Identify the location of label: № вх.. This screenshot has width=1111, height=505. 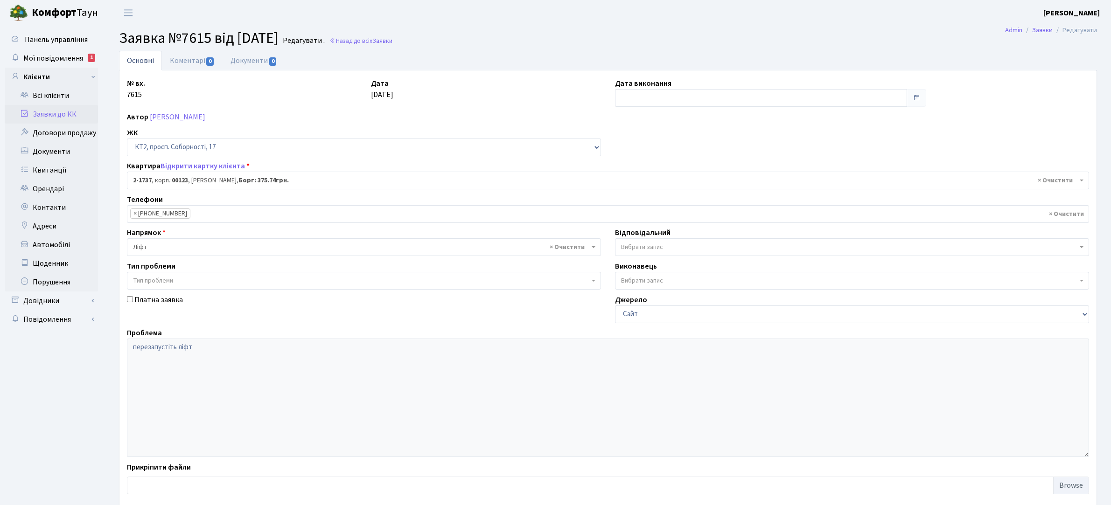
(136, 84).